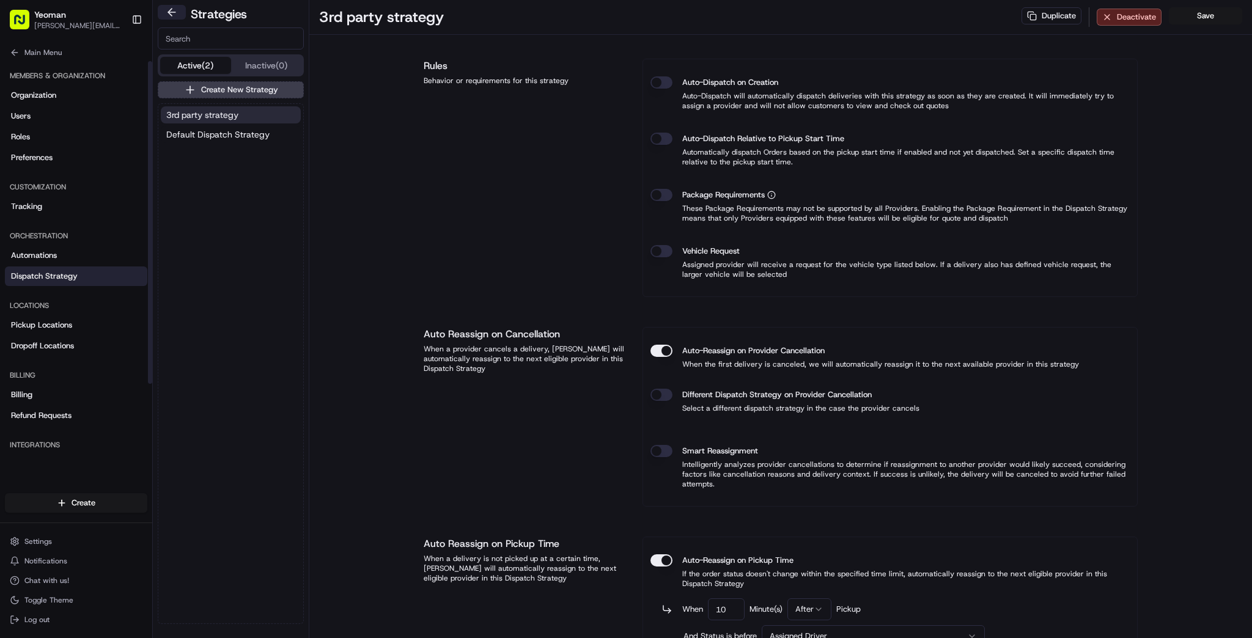 This screenshot has height=638, width=1252. I want to click on span: Minute(s), so click(766, 610).